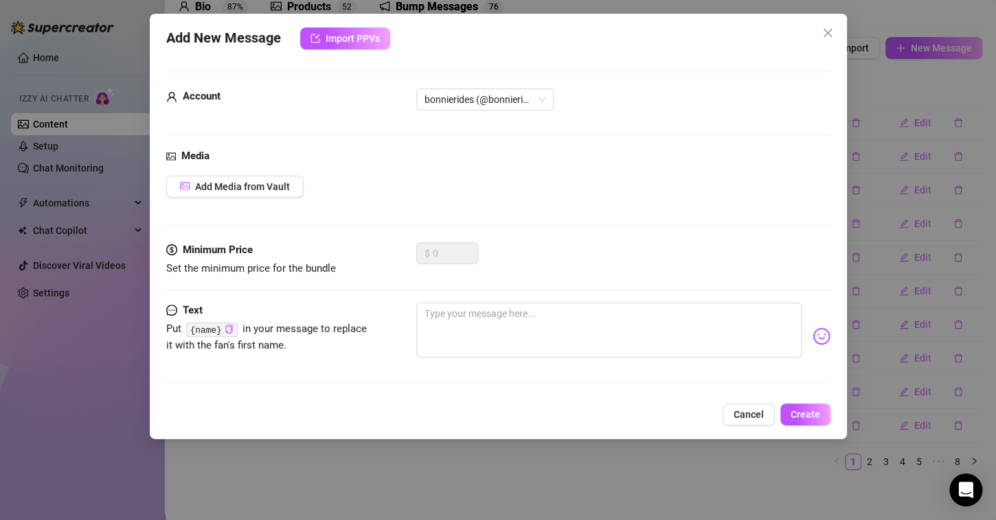 Image resolution: width=996 pixels, height=520 pixels. What do you see at coordinates (827, 33) in the screenshot?
I see `span: close` at bounding box center [827, 33].